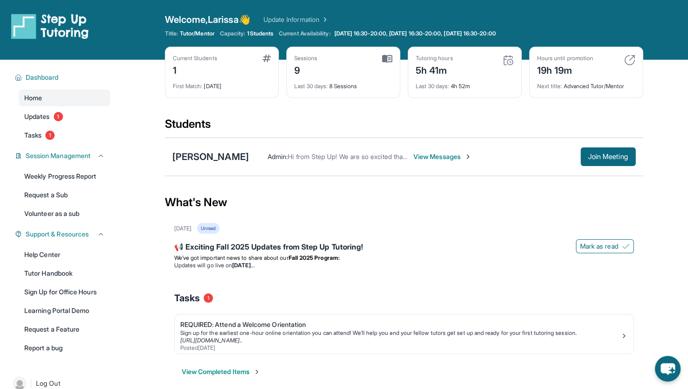 This screenshot has width=688, height=389. What do you see at coordinates (64, 255) in the screenshot?
I see `a: Help Center` at bounding box center [64, 255].